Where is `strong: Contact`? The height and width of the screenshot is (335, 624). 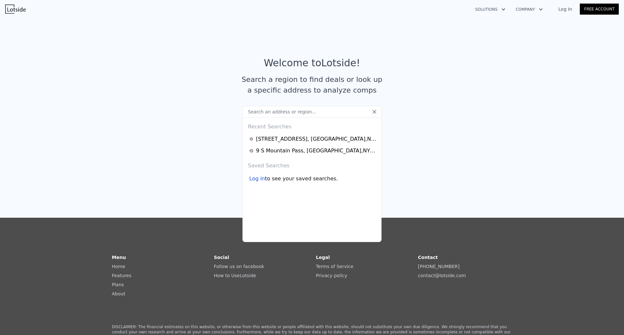 strong: Contact is located at coordinates (428, 257).